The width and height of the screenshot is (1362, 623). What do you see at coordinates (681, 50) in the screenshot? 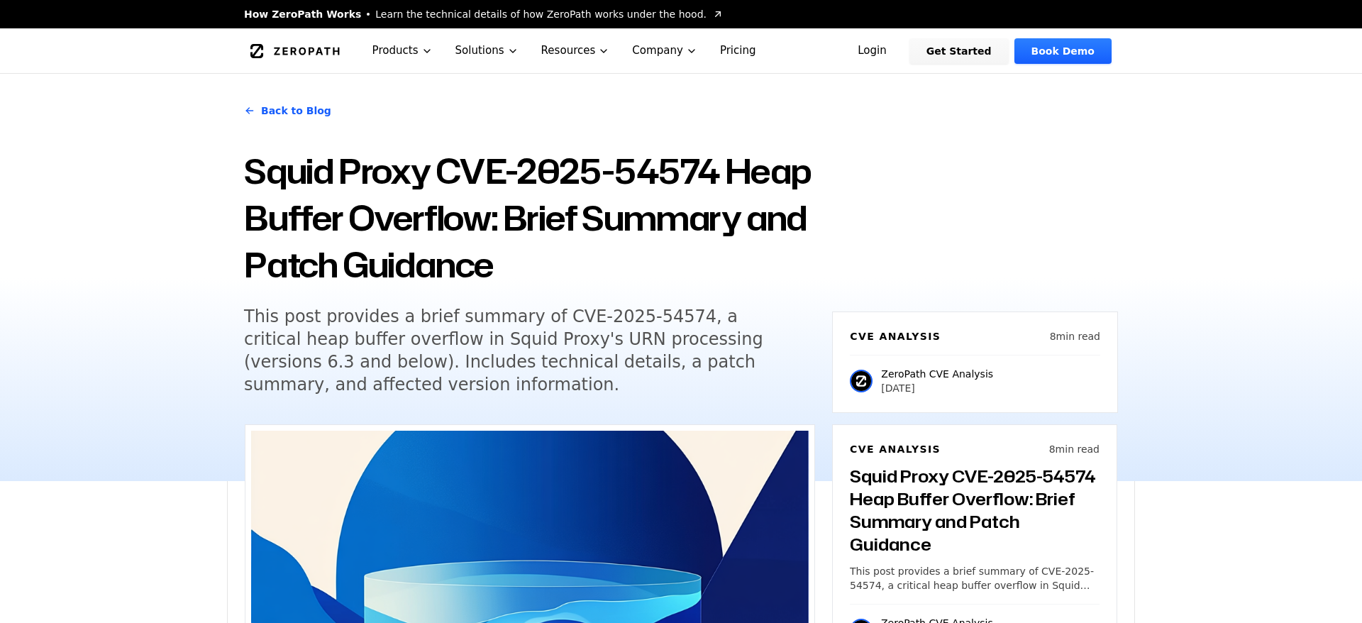
I see `nav: Global` at bounding box center [681, 50].